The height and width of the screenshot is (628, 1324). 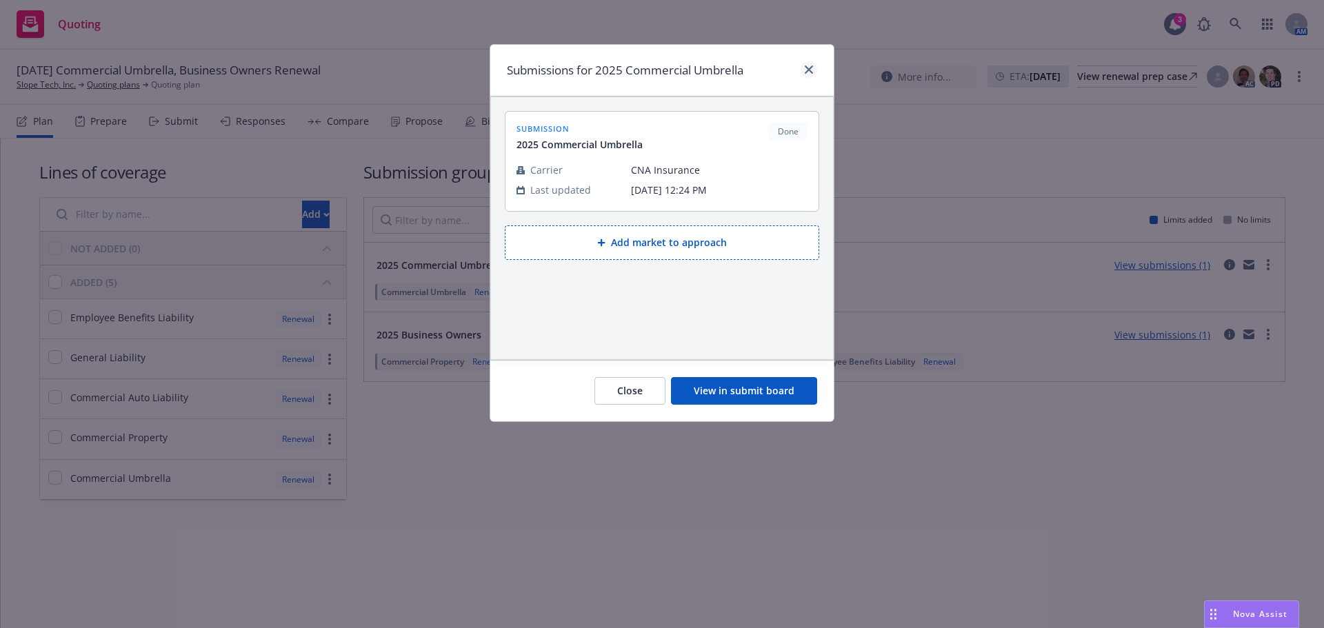 What do you see at coordinates (625, 70) in the screenshot?
I see `h1: Submissions for 2025 Commercial Umbrella` at bounding box center [625, 70].